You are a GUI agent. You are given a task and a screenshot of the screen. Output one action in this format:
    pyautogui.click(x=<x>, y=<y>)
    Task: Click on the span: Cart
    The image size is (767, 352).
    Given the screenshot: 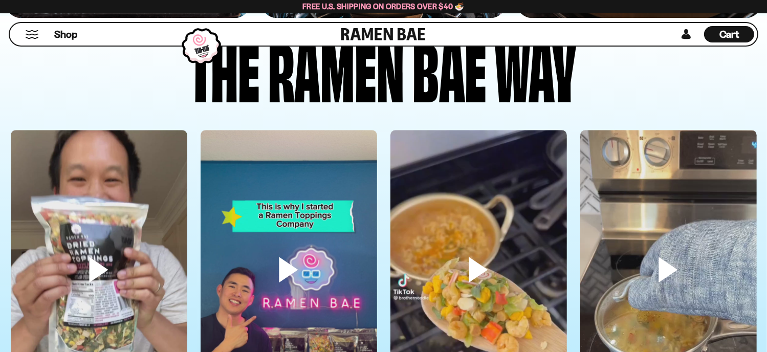 What is the action you would take?
    pyautogui.click(x=729, y=34)
    